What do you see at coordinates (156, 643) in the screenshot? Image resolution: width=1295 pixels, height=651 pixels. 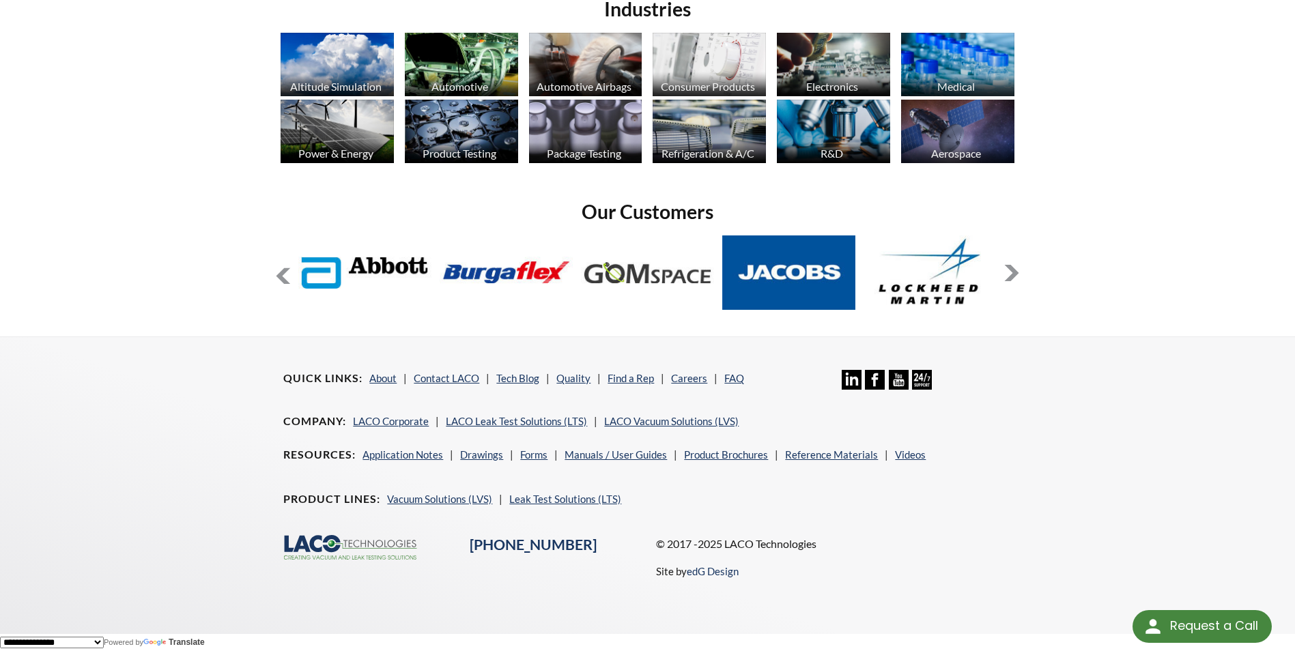 I see `img: Google Translate` at bounding box center [156, 643].